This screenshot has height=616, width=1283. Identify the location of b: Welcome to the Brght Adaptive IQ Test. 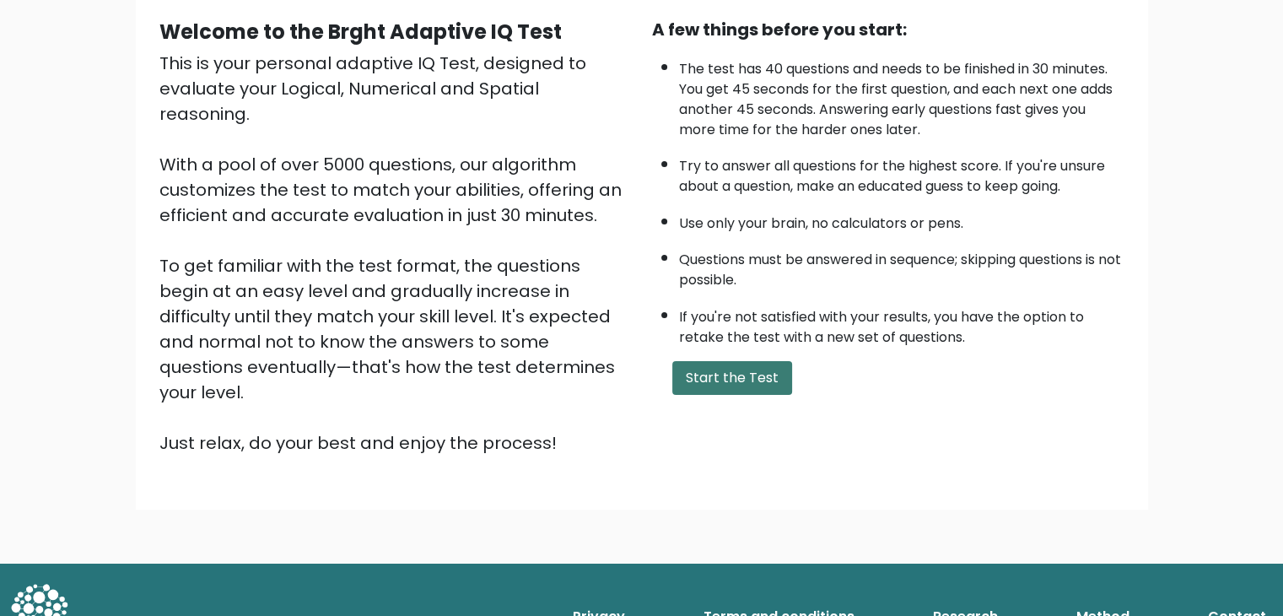
(360, 31).